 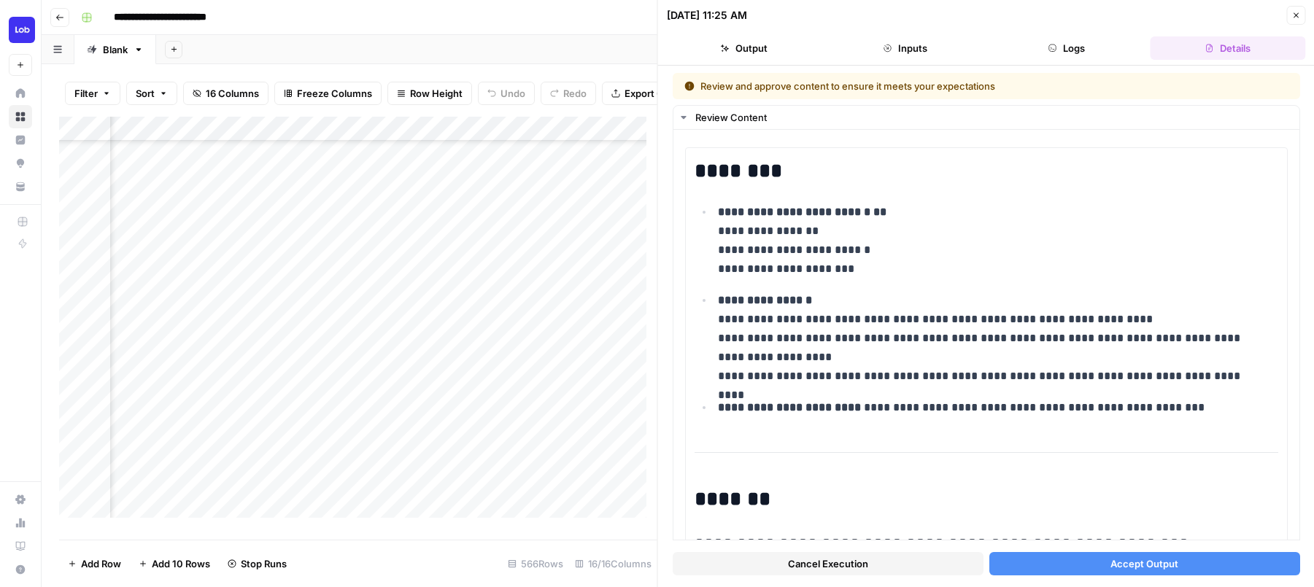 What do you see at coordinates (226, 93) in the screenshot?
I see `button: 16 Columns` at bounding box center [226, 93].